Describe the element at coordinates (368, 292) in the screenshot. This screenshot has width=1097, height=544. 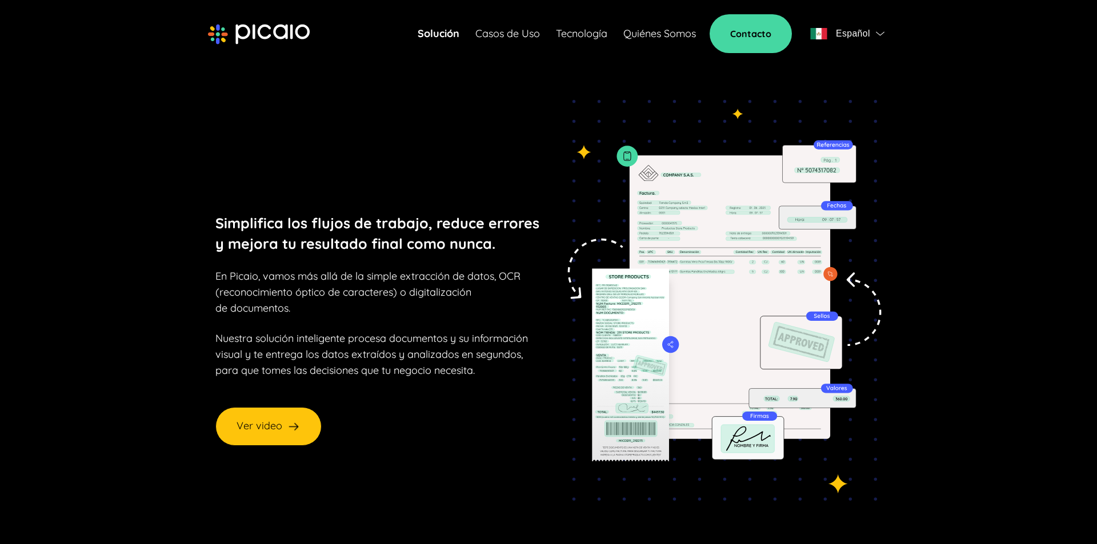
I see `span: En Picaio, vamos más allá de la simple extracción de datos, OCR (reconocimiento óptico de caracte...` at that location.